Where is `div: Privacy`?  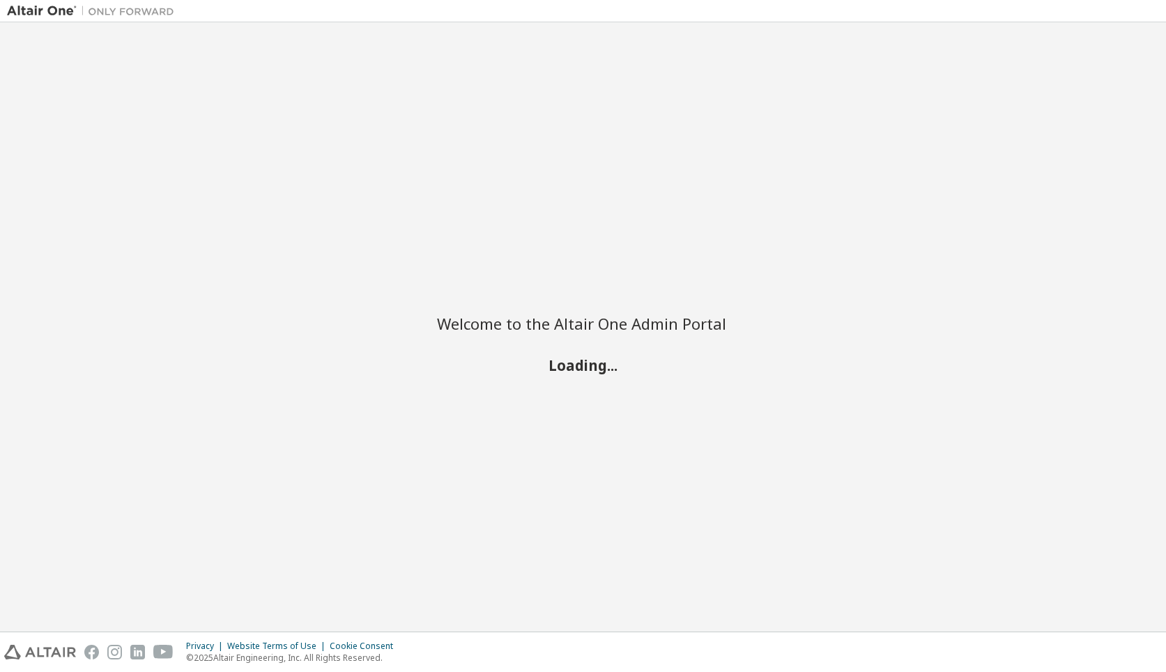 div: Privacy is located at coordinates (206, 646).